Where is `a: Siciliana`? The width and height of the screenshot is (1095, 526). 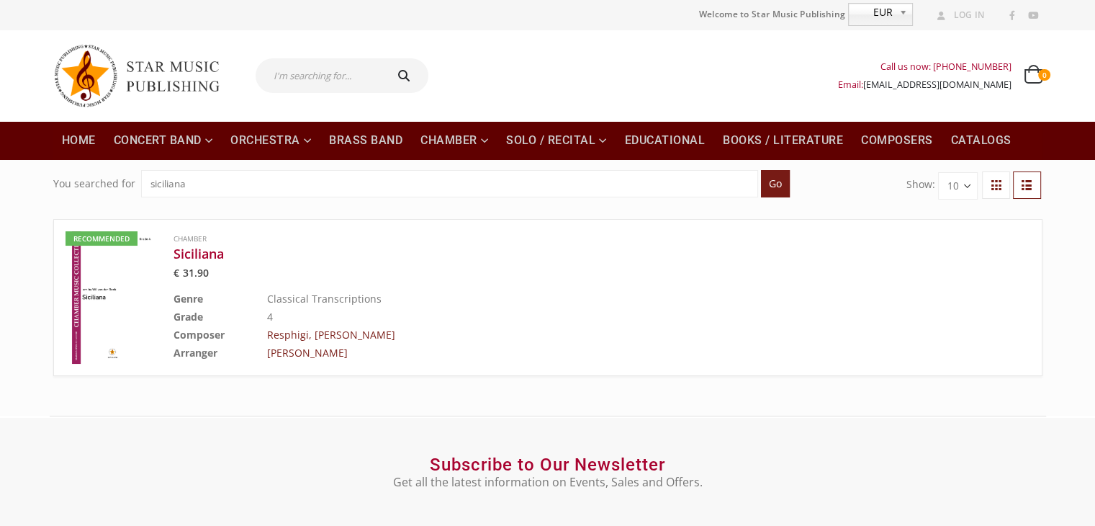
a: Siciliana is located at coordinates (566, 254).